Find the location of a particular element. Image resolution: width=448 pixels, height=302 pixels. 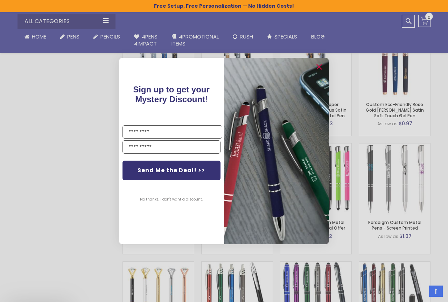

button: Send Me the Deal! >> is located at coordinates (172, 170).